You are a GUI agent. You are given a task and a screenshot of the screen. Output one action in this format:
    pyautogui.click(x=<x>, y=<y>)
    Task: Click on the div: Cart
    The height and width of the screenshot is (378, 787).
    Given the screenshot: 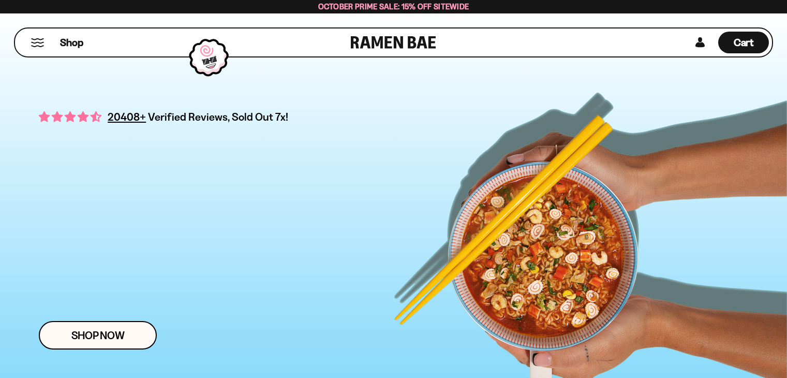 What is the action you would take?
    pyautogui.click(x=744, y=42)
    